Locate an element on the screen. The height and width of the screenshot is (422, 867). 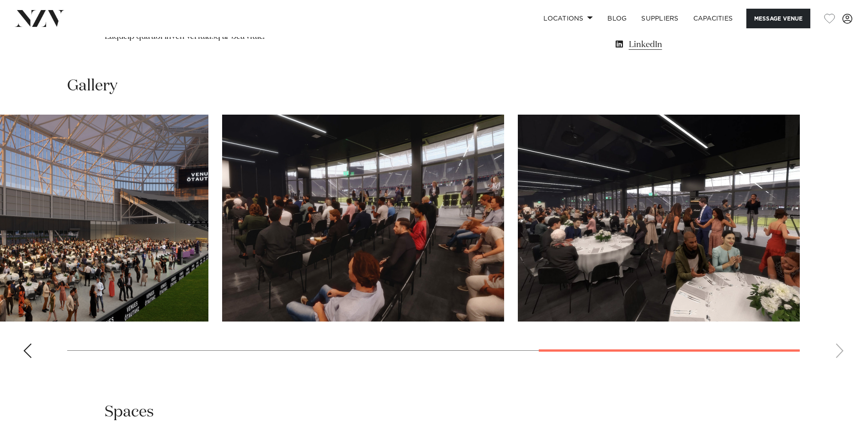
a: Capacities is located at coordinates (713, 18).